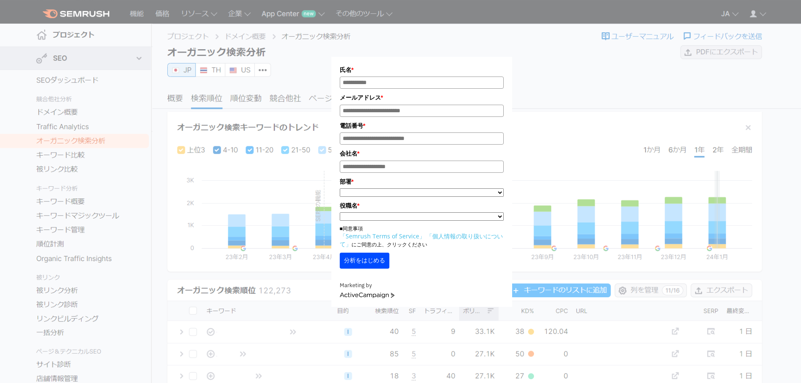 The image size is (801, 383). What do you see at coordinates (422, 98) in the screenshot?
I see `label: メールアドレス` at bounding box center [422, 98].